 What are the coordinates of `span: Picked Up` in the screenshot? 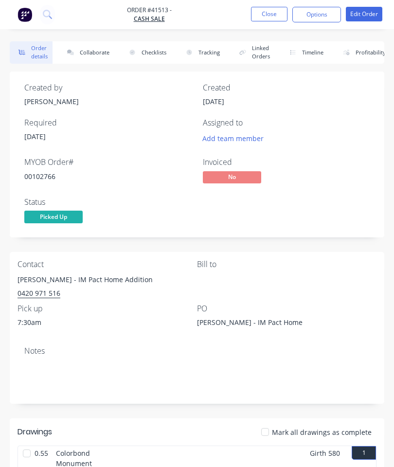 It's located at (54, 216).